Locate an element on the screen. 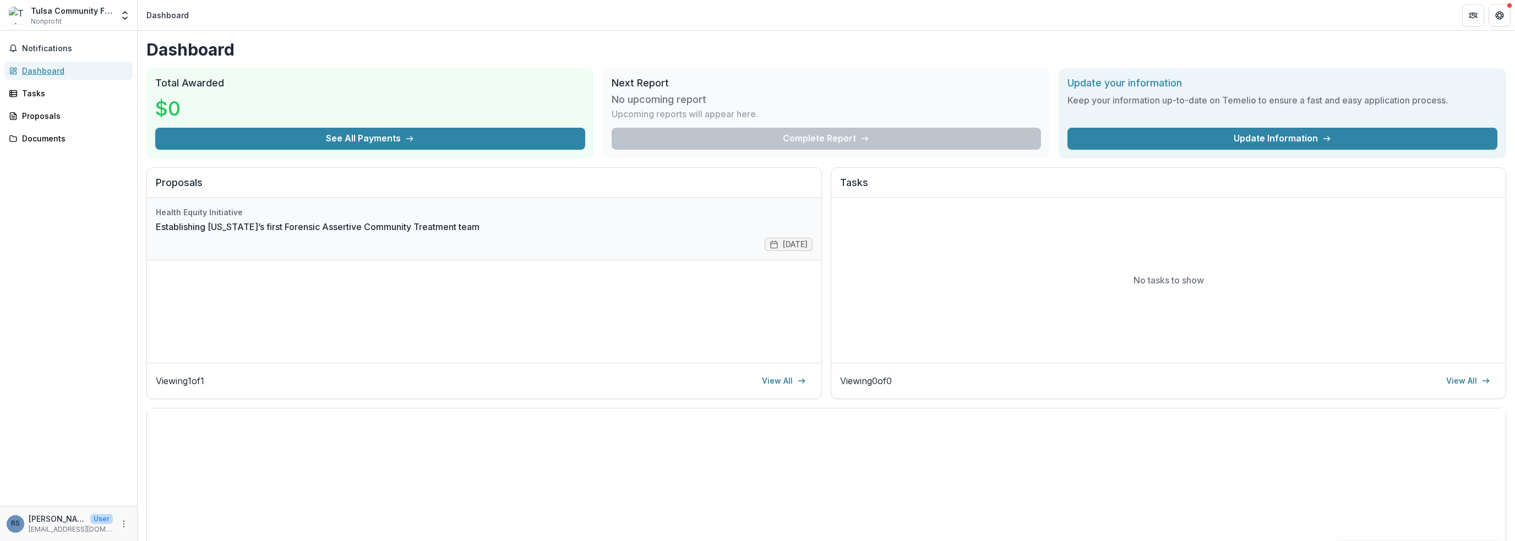 The height and width of the screenshot is (541, 1515). a: Documents is located at coordinates (68, 138).